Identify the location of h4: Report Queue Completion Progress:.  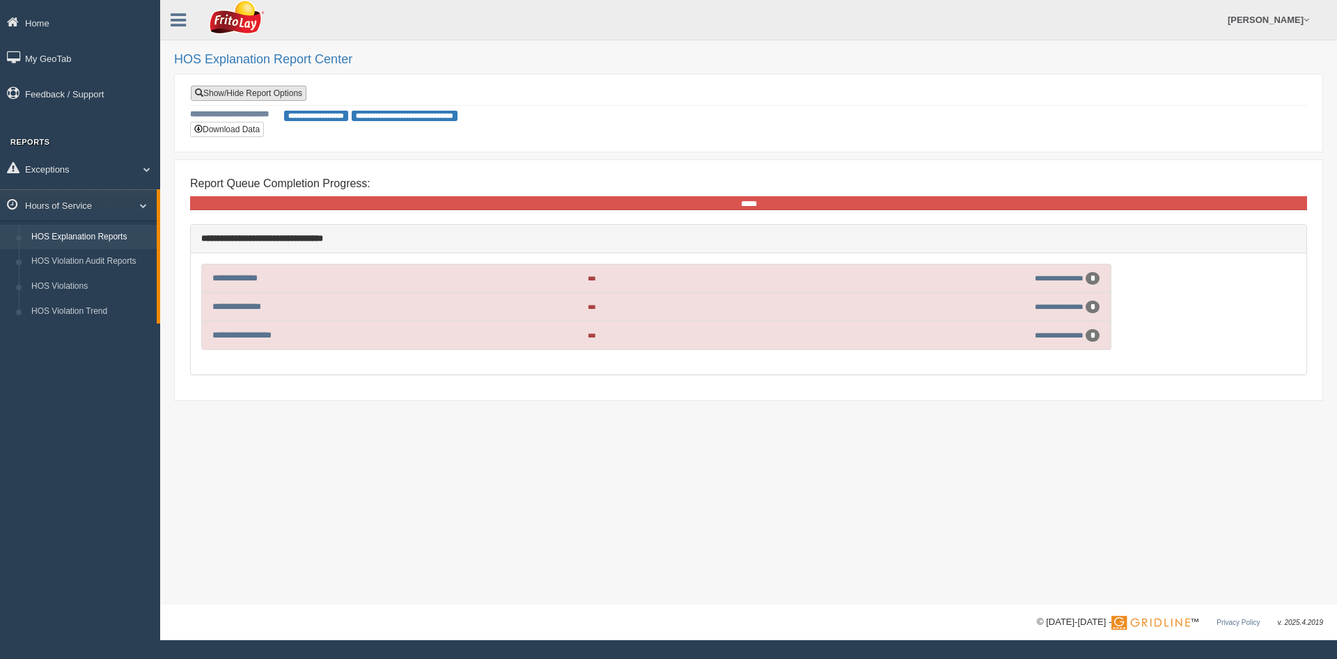
(748, 184).